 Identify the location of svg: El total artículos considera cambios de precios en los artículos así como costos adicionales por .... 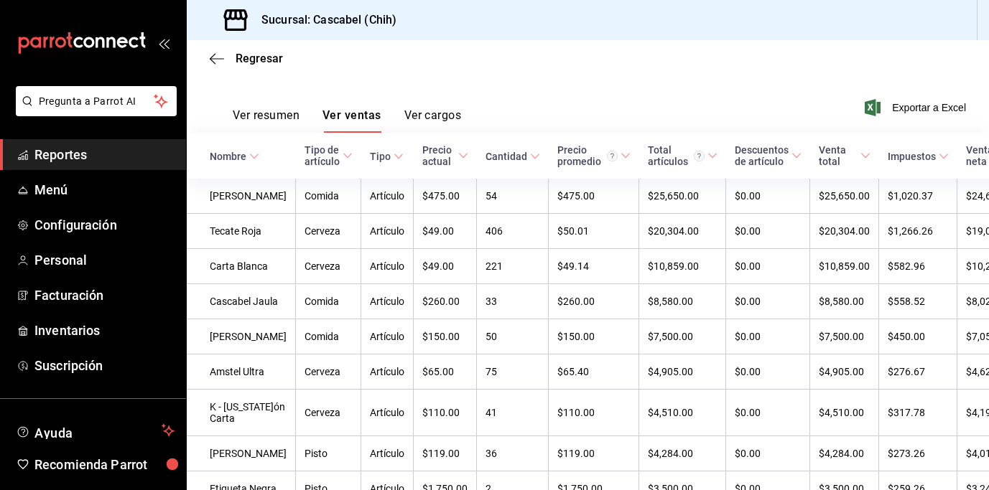
(699, 156).